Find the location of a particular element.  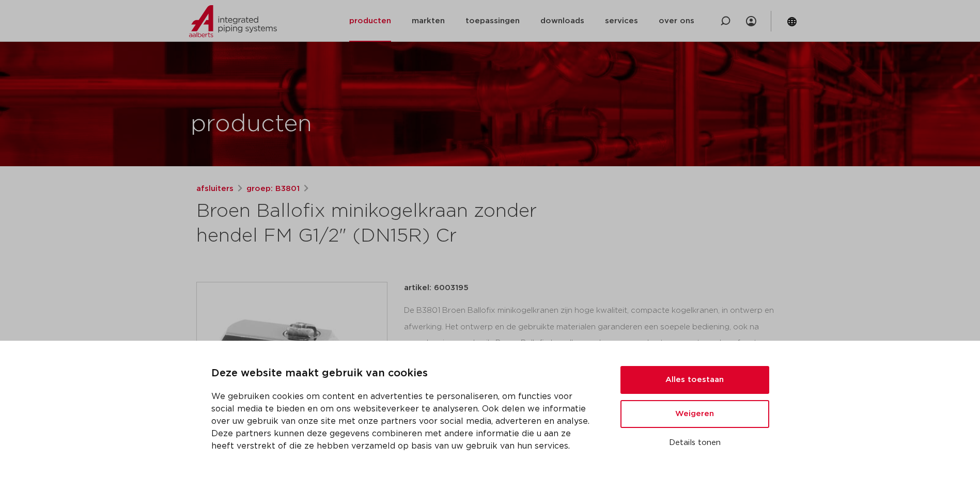

button: Alles toestaan is located at coordinates (695, 380).